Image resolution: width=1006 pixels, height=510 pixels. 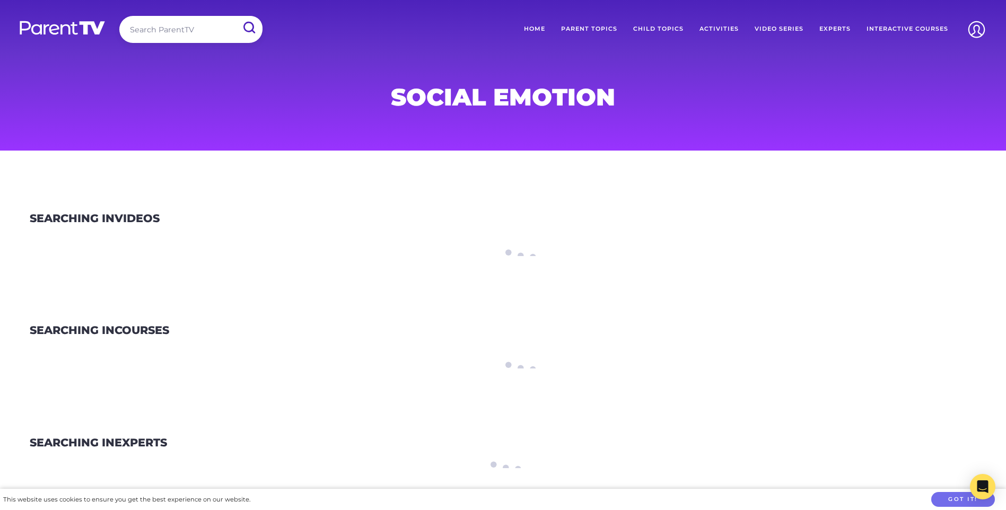 I want to click on h3: Videos, so click(x=94, y=219).